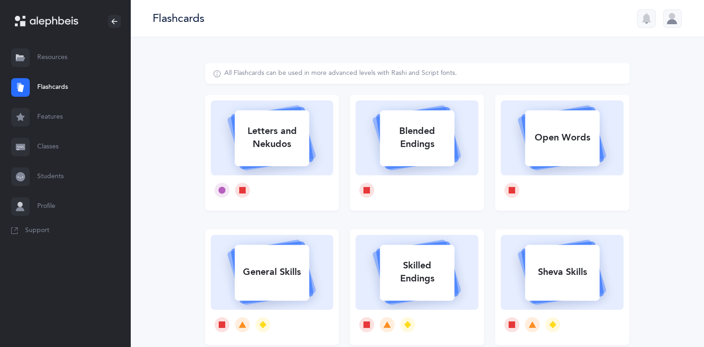 The image size is (704, 347). I want to click on span: Support, so click(37, 231).